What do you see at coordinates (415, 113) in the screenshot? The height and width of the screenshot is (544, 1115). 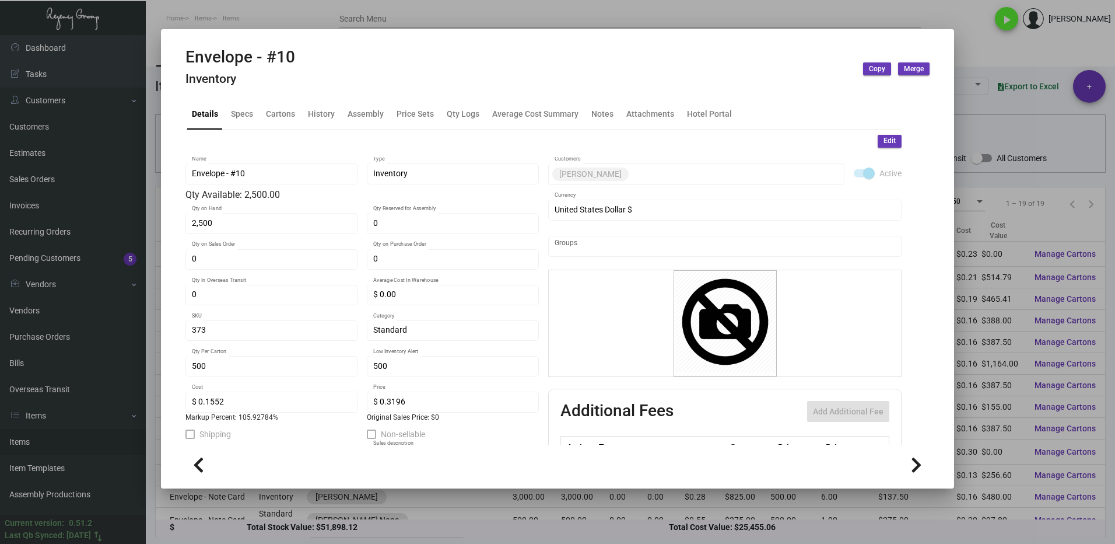 I see `div: Price Sets` at bounding box center [415, 113].